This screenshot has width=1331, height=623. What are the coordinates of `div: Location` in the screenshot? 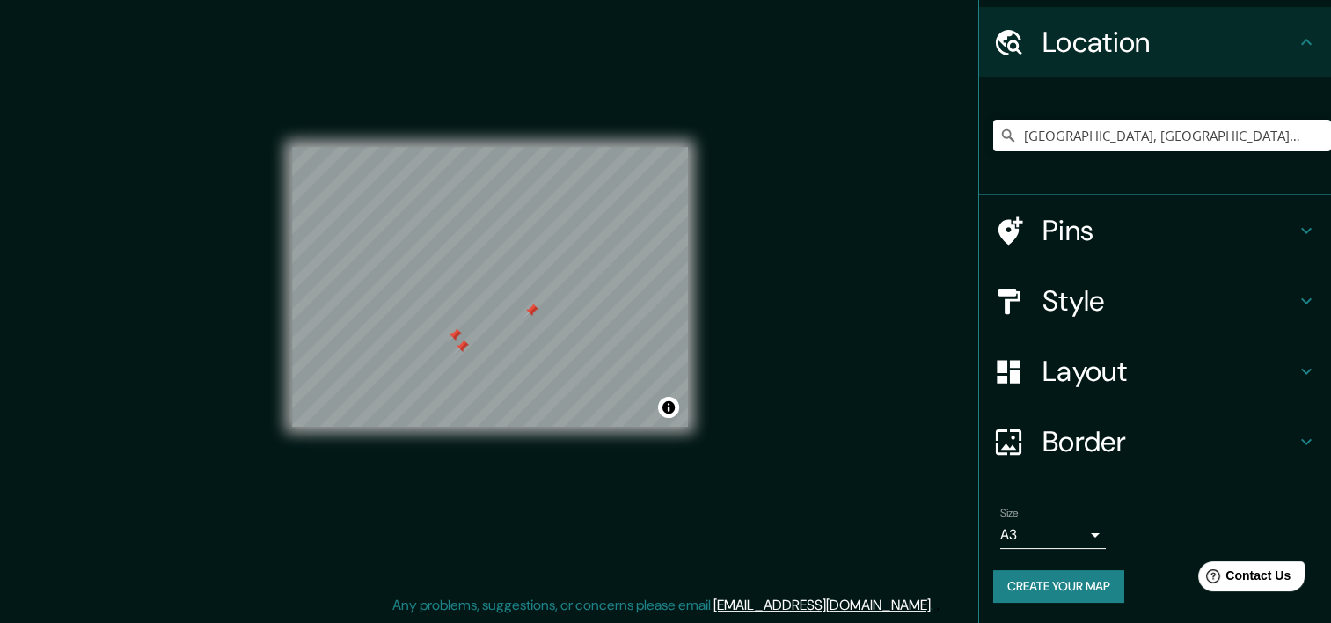 It's located at (1155, 42).